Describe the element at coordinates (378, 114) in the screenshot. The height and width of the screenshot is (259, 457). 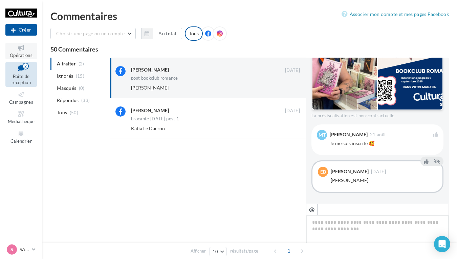
I see `div: La prévisualisation est non-contractuelle` at that location.